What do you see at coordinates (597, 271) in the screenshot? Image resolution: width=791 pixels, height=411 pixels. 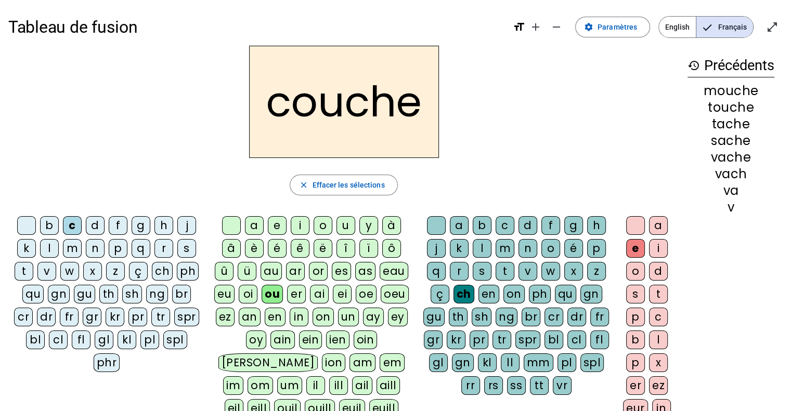 I see `div: z` at bounding box center [597, 271].